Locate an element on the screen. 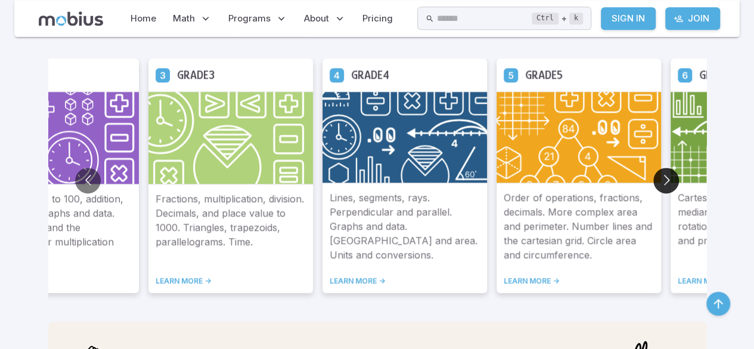 This screenshot has height=349, width=754. a: Grade 3 is located at coordinates (163, 75).